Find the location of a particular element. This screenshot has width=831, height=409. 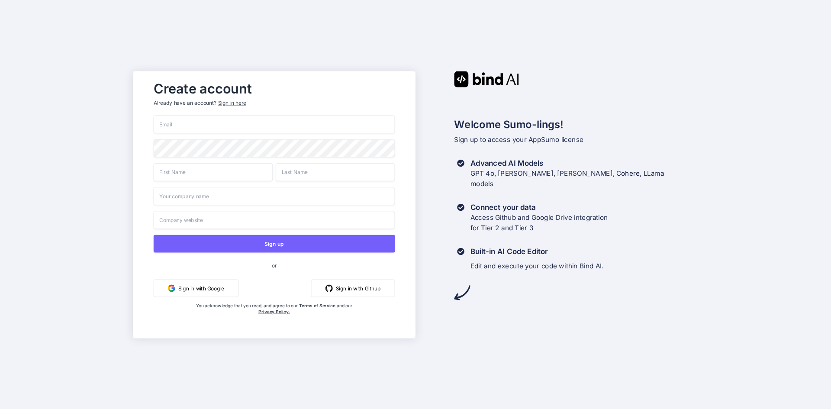

p: Access Github and Google Drive integration for Tier 2 and Tier 3 is located at coordinates (540, 223).